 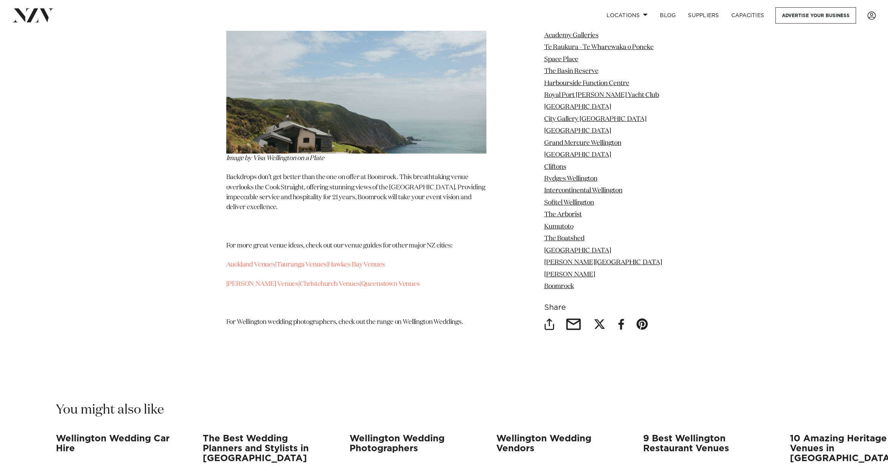 I want to click on a: Christchurch Venues, so click(x=330, y=284).